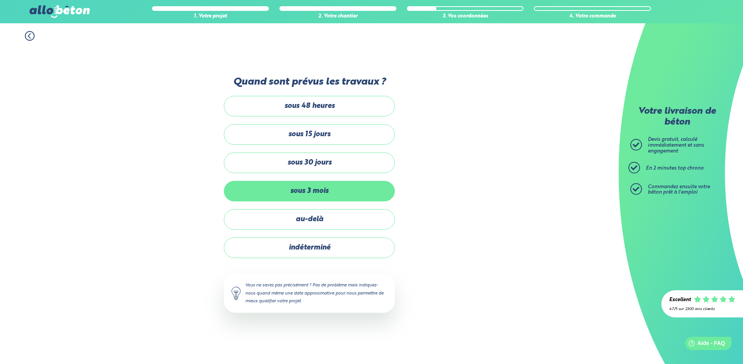  Describe the element at coordinates (309, 191) in the screenshot. I see `label: sous 3 mois` at that location.